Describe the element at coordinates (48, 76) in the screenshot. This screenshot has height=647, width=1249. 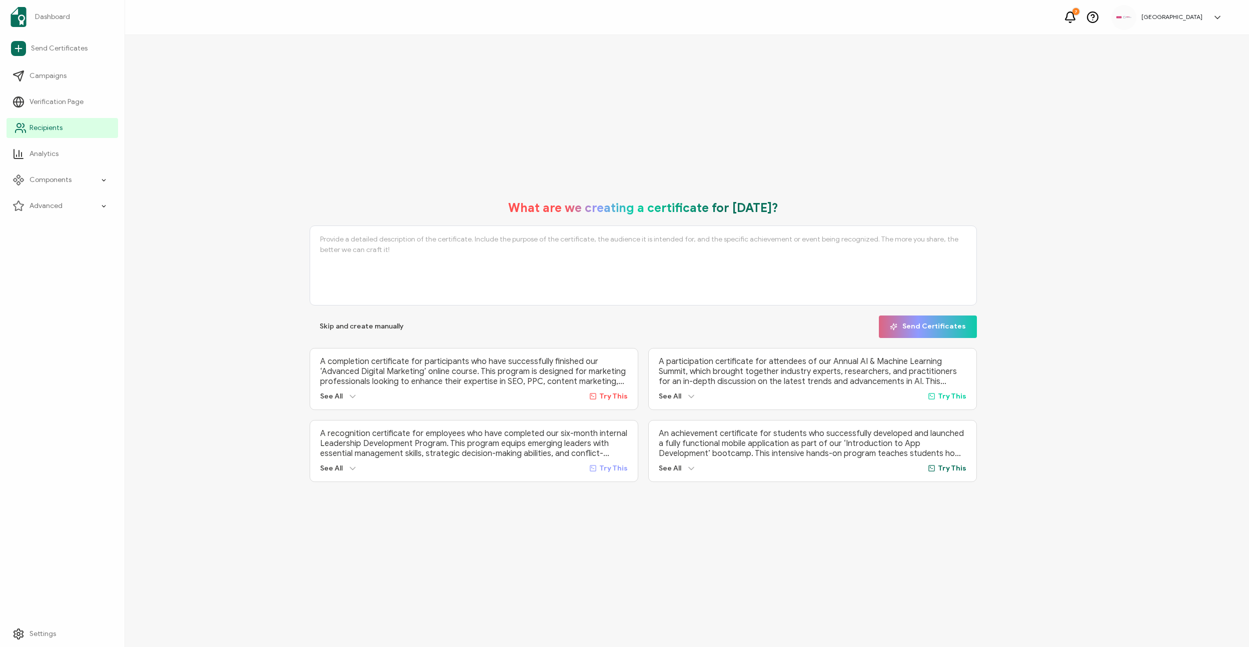
I see `span: Campaigns` at that location.